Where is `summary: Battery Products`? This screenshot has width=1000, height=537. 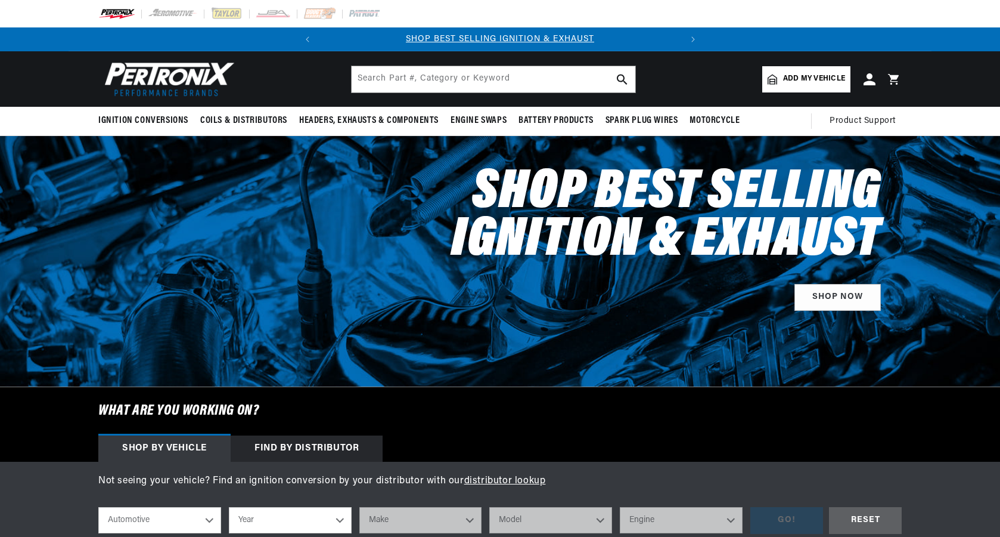 summary: Battery Products is located at coordinates (556, 120).